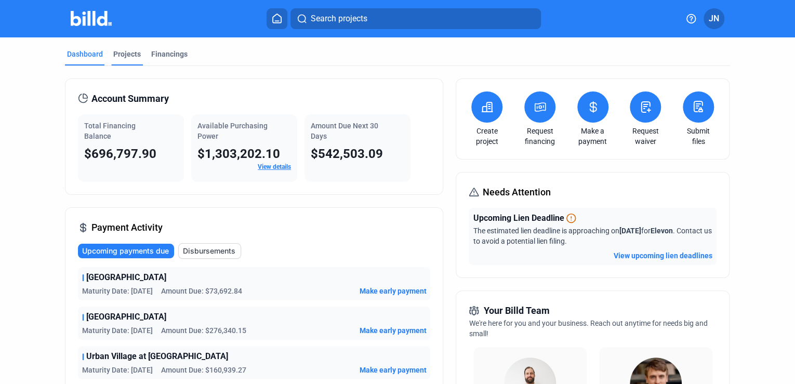 The height and width of the screenshot is (384, 795). What do you see at coordinates (663, 256) in the screenshot?
I see `button: View upcoming lien deadlines` at bounding box center [663, 256].